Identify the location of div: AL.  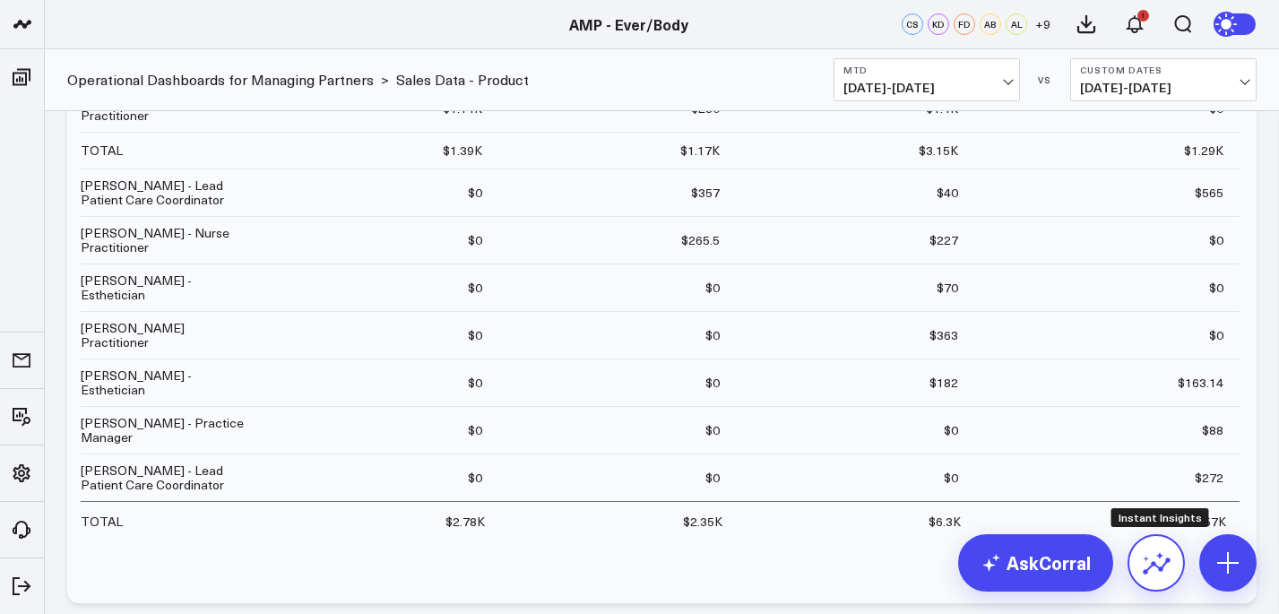
(1017, 24).